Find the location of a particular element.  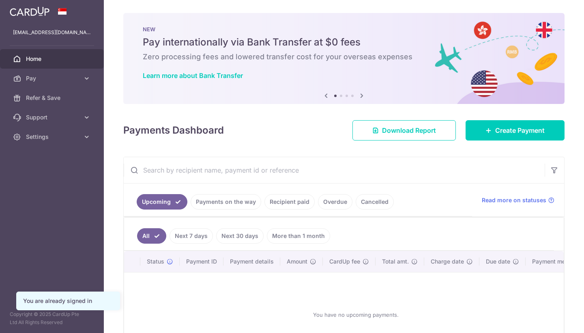

a: Next 7 days is located at coordinates (191, 236).